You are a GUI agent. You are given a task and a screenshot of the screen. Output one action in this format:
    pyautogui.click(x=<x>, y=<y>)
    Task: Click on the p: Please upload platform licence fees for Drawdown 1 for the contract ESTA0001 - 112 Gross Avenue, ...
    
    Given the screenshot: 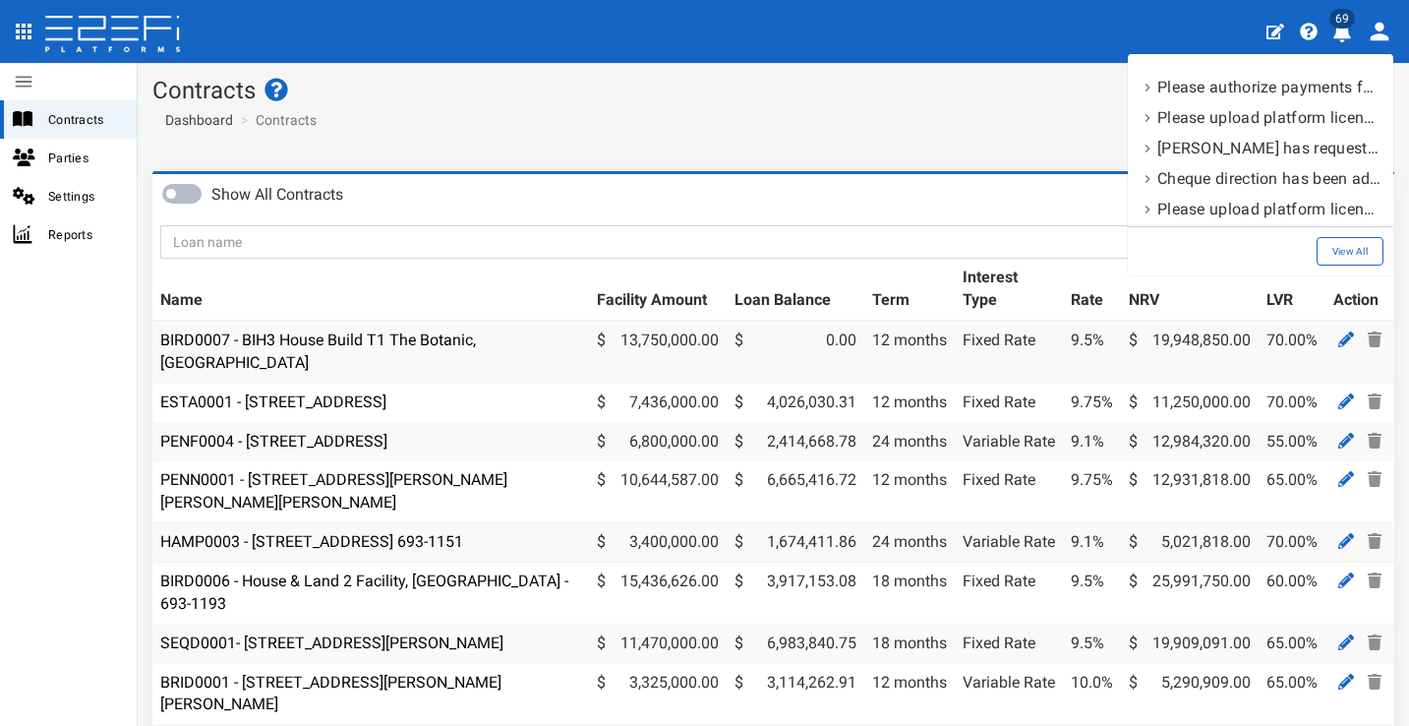 What is the action you would take?
    pyautogui.click(x=1270, y=209)
    